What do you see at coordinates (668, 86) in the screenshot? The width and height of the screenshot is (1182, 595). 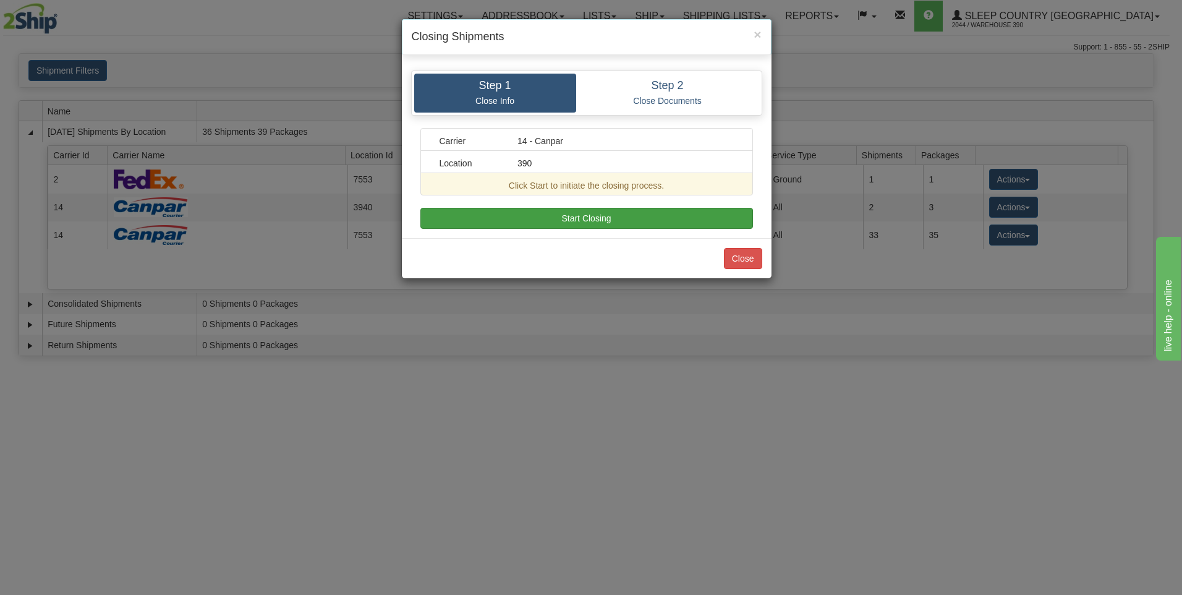 I see `h4: Step 2` at bounding box center [668, 86].